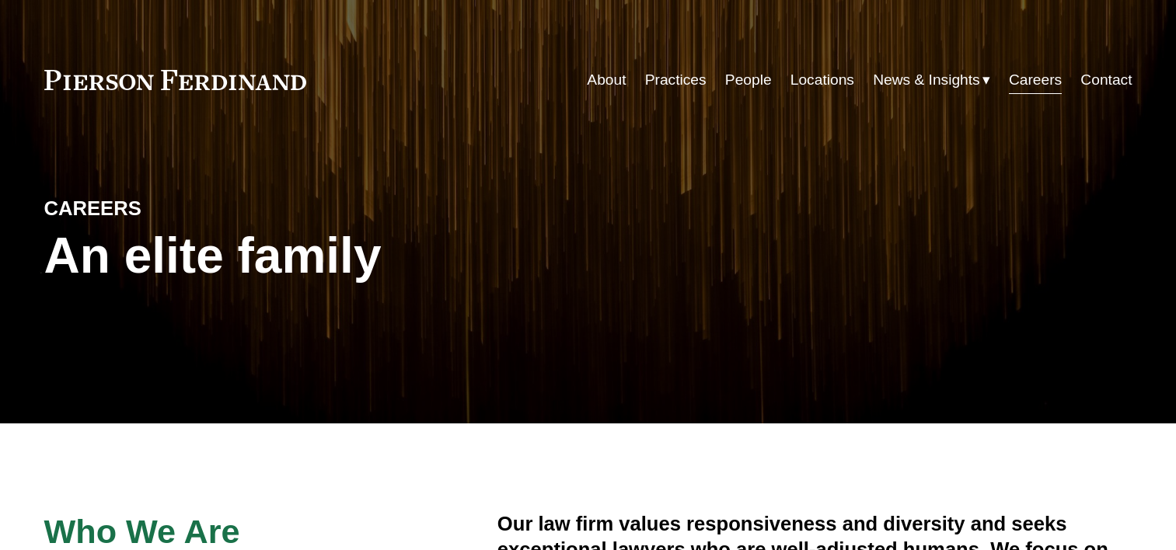  What do you see at coordinates (142, 532) in the screenshot?
I see `span: Who We Are` at bounding box center [142, 532].